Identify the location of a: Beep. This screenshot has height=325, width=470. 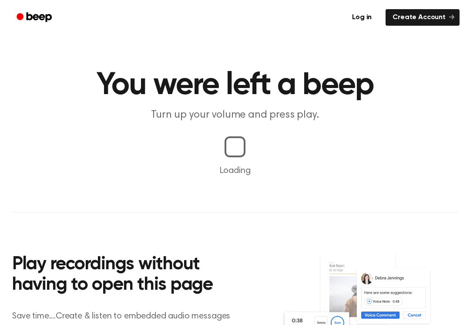
(35, 17).